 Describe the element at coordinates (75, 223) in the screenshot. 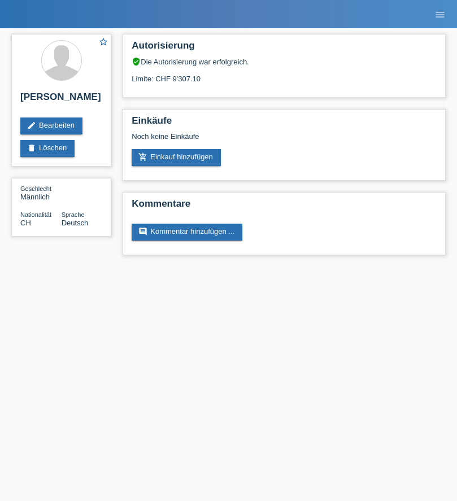

I see `span: Deutsch` at that location.